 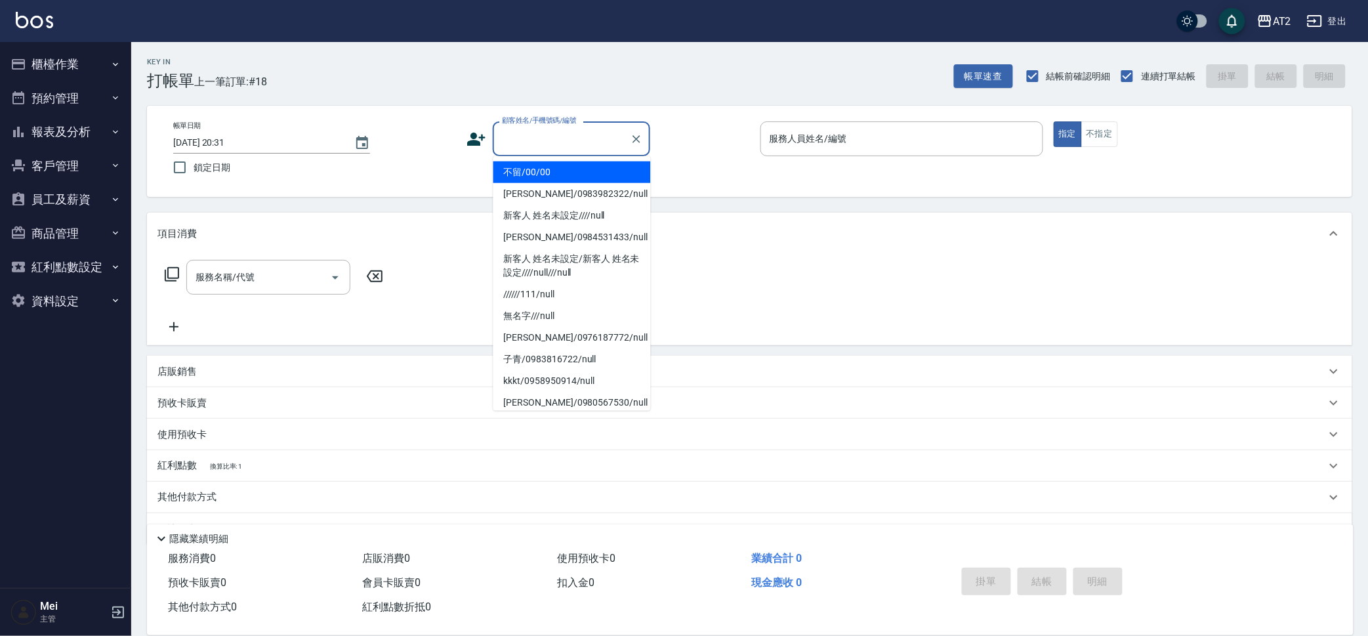 I want to click on button: 登出, so click(x=1326, y=21).